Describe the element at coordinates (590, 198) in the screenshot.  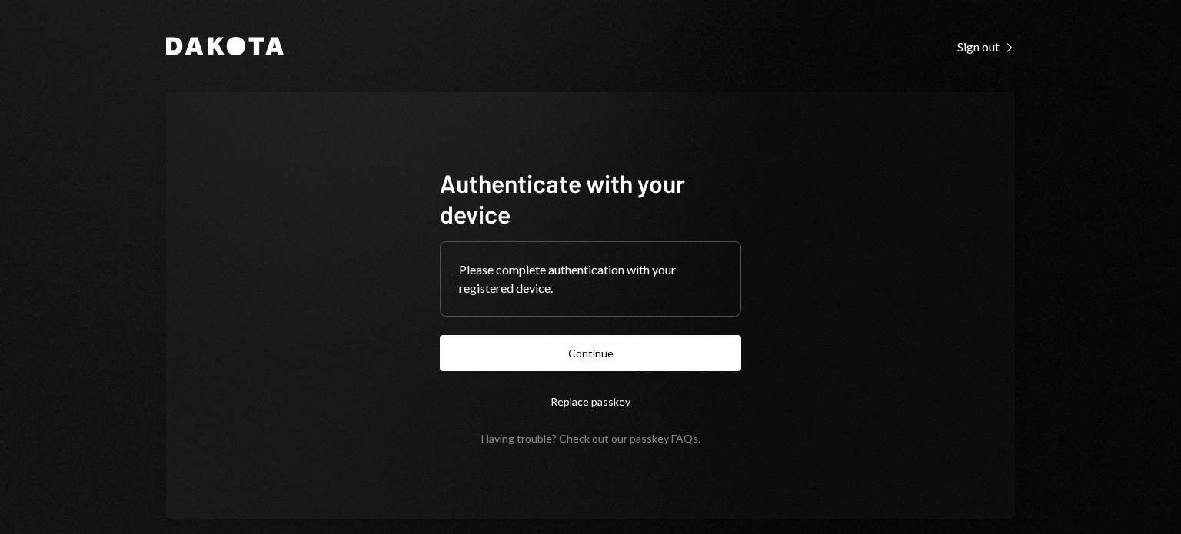
I see `h1: Authenticate with your device` at that location.